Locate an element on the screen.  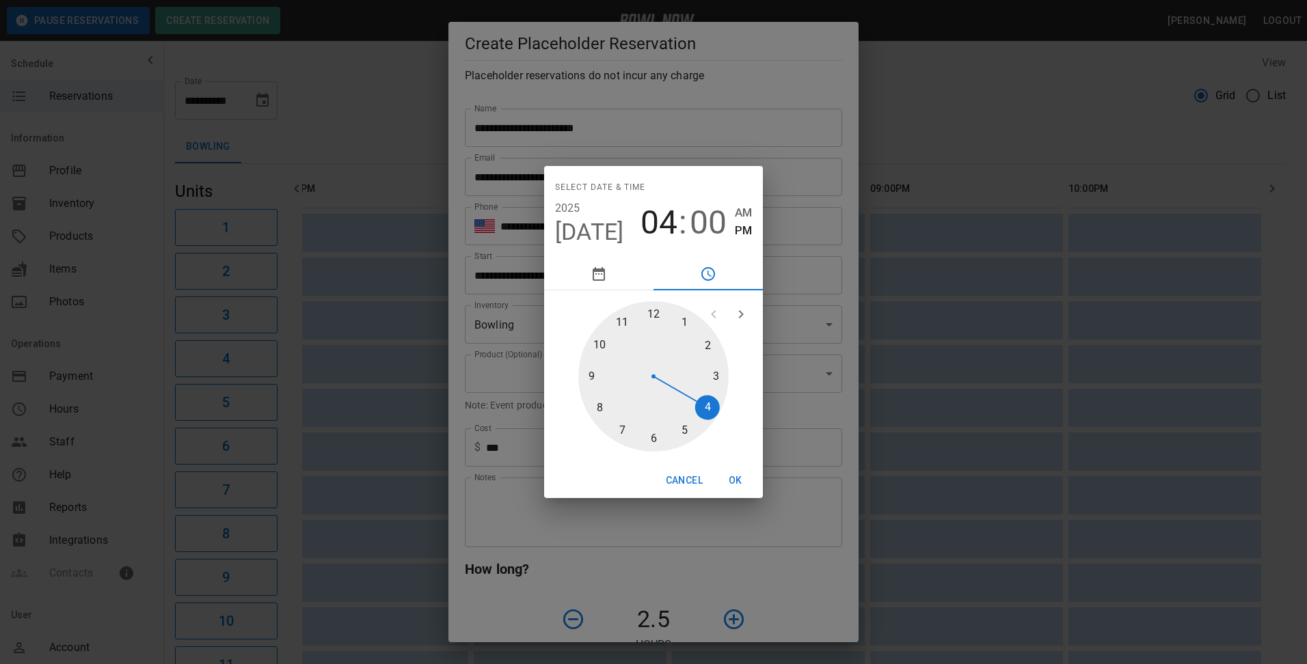
button: pick date is located at coordinates (599, 274).